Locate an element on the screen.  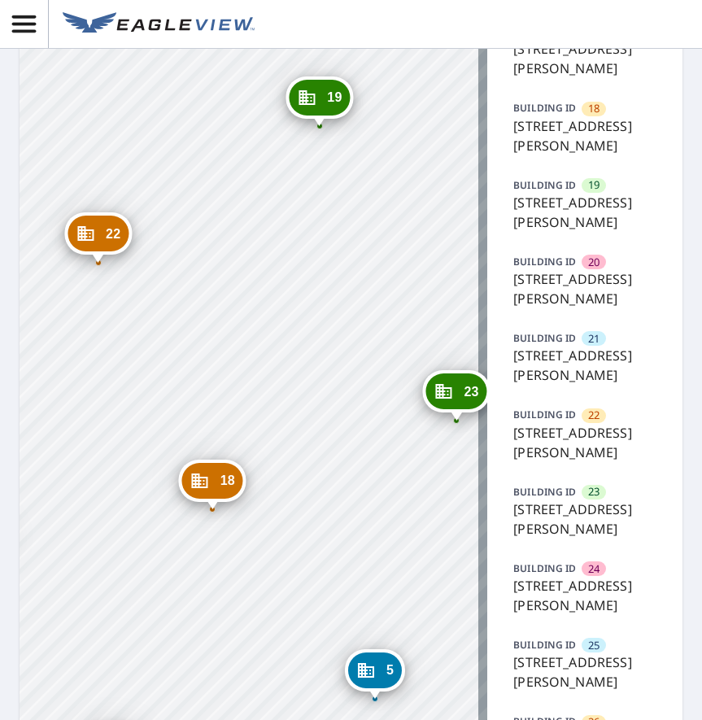
div: Dropped pin, building 18, Commercial property, 5316 Johnston Mill Ct Charlotte, NC 28269 is located at coordinates (212, 485).